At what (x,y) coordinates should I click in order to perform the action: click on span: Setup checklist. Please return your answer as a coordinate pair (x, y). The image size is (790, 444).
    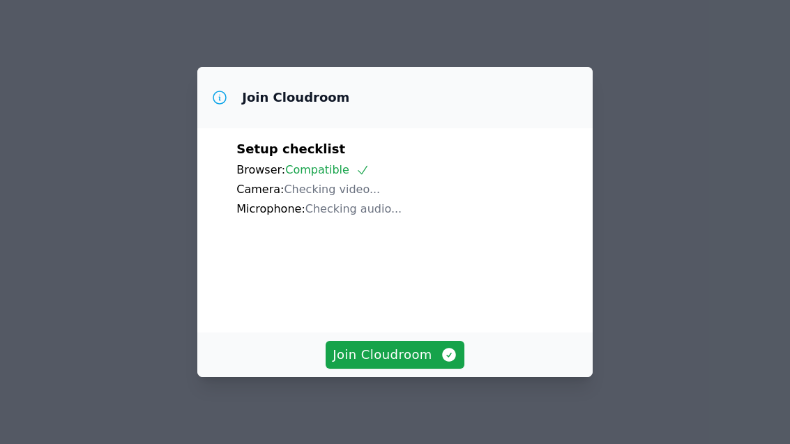
    Looking at the image, I should click on (291, 148).